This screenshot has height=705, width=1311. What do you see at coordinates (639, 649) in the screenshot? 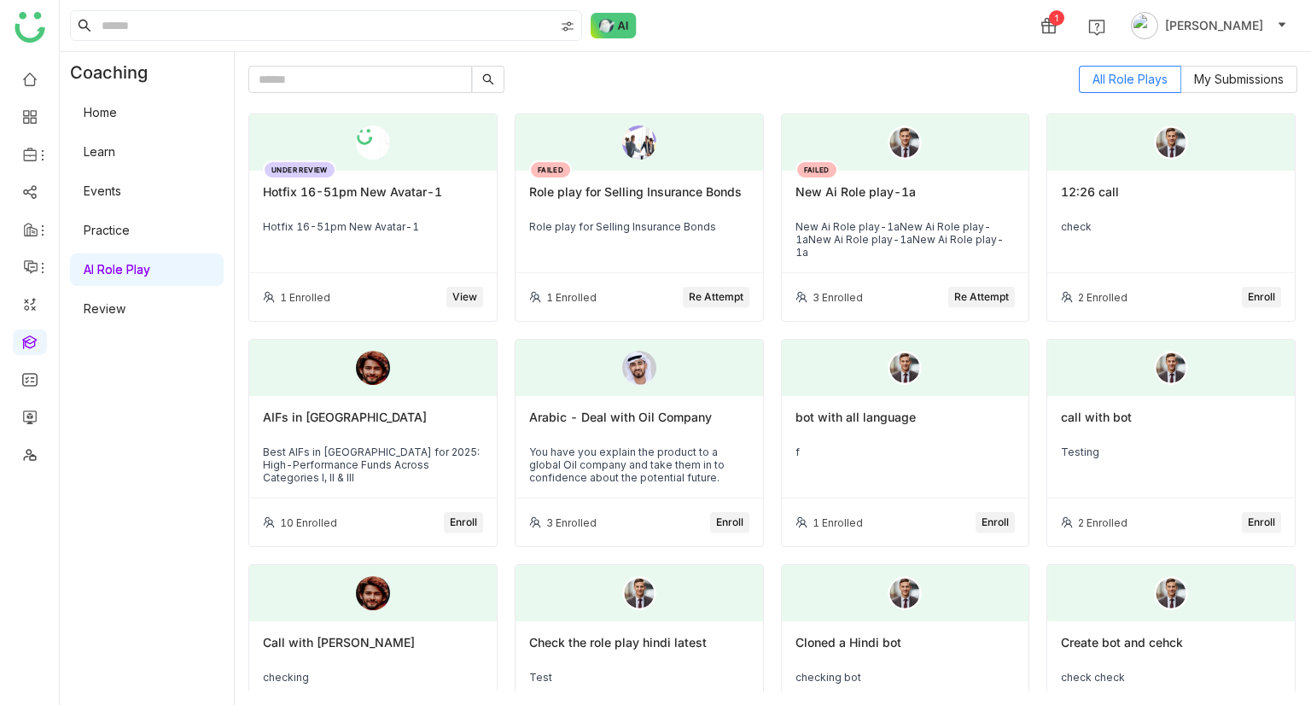
I see `div: Check the role play hindi latest` at bounding box center [639, 649].